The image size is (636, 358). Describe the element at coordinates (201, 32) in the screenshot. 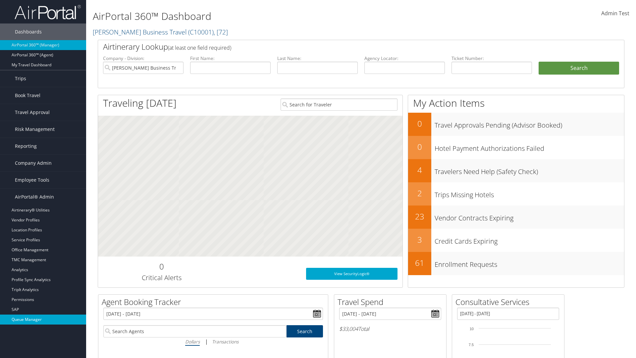

I see `span: ( C10001 )` at that location.